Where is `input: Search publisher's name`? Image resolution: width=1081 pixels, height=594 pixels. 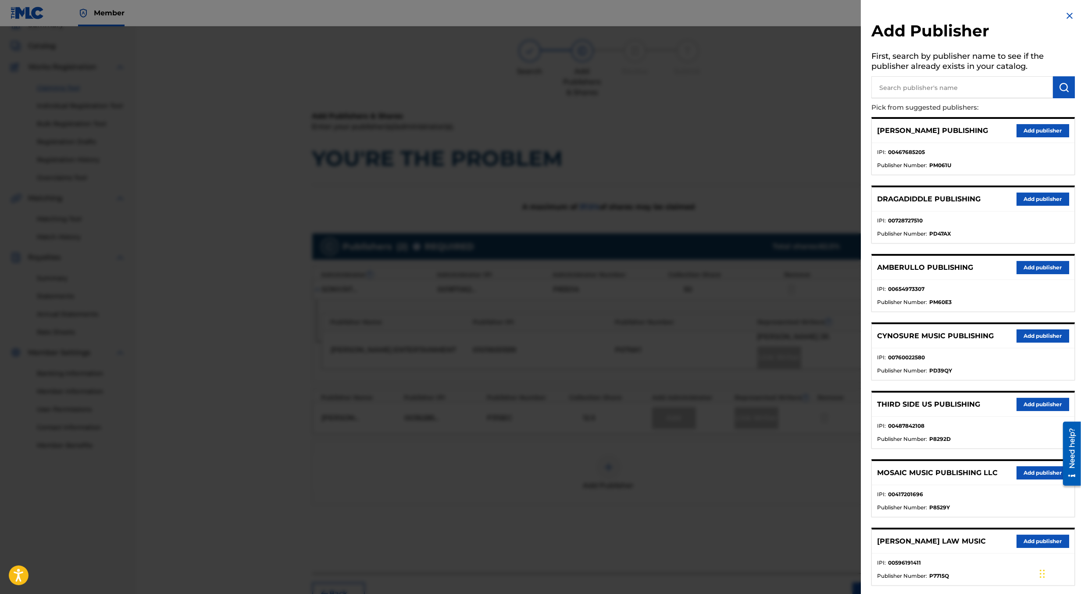
input: Search publisher's name is located at coordinates (962, 87).